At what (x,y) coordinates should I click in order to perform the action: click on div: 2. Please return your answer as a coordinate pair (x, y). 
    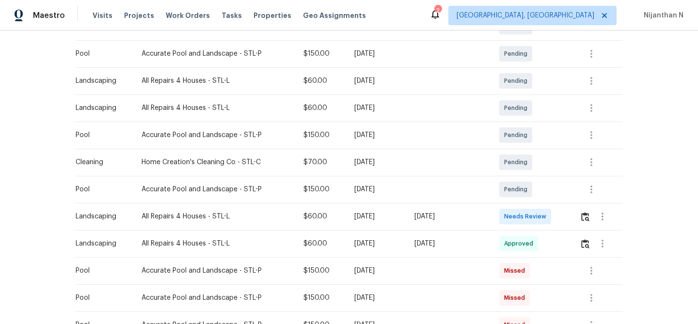
    Looking at the image, I should click on (438, 11).